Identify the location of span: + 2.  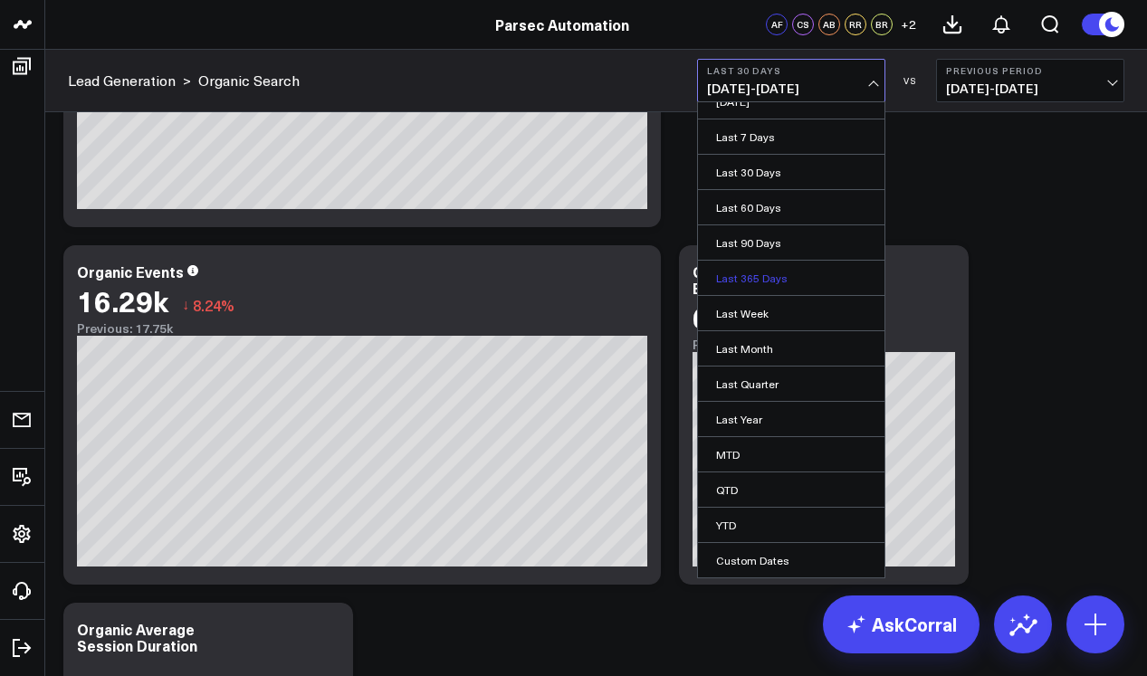
(908, 24).